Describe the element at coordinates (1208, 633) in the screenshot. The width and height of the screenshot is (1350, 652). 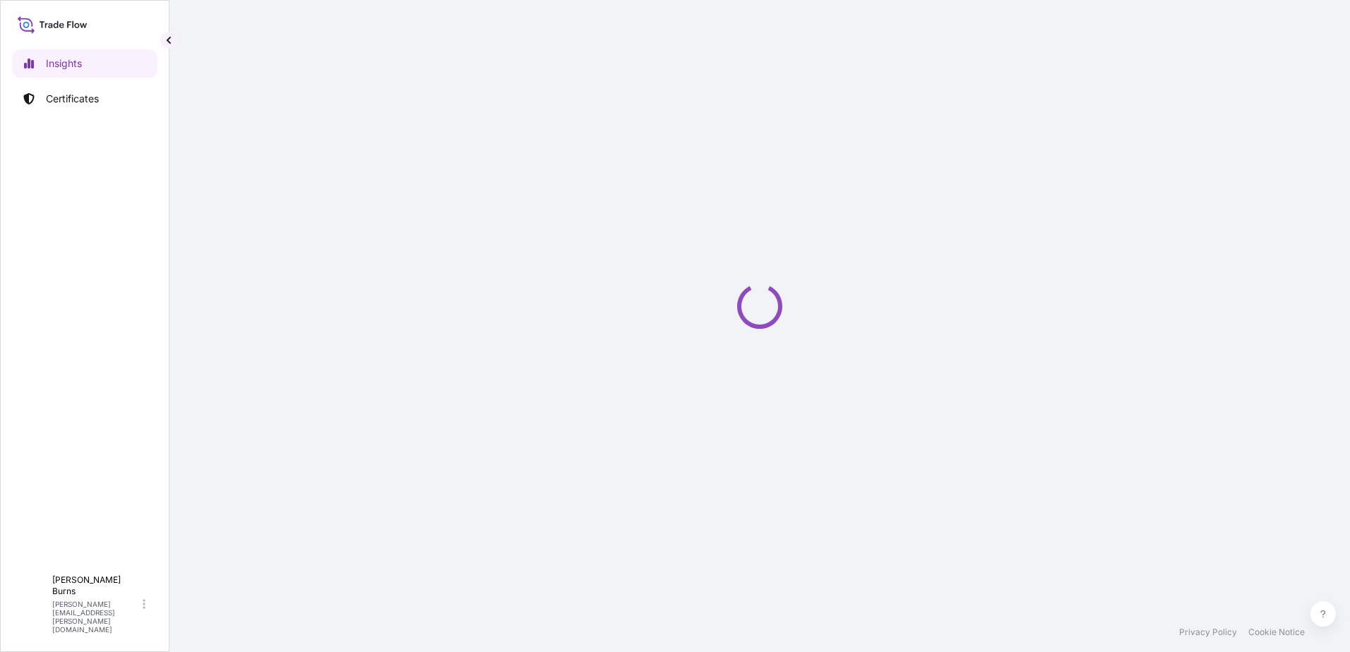
I see `p: Privacy Policy` at that location.